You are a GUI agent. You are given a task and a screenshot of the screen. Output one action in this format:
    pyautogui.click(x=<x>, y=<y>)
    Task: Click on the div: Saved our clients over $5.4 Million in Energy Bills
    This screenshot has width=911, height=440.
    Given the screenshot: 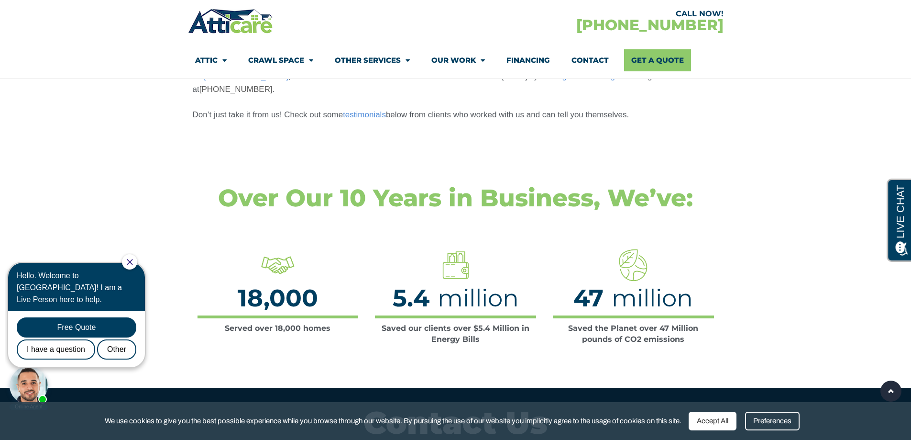 What is the action you would take?
    pyautogui.click(x=455, y=333)
    